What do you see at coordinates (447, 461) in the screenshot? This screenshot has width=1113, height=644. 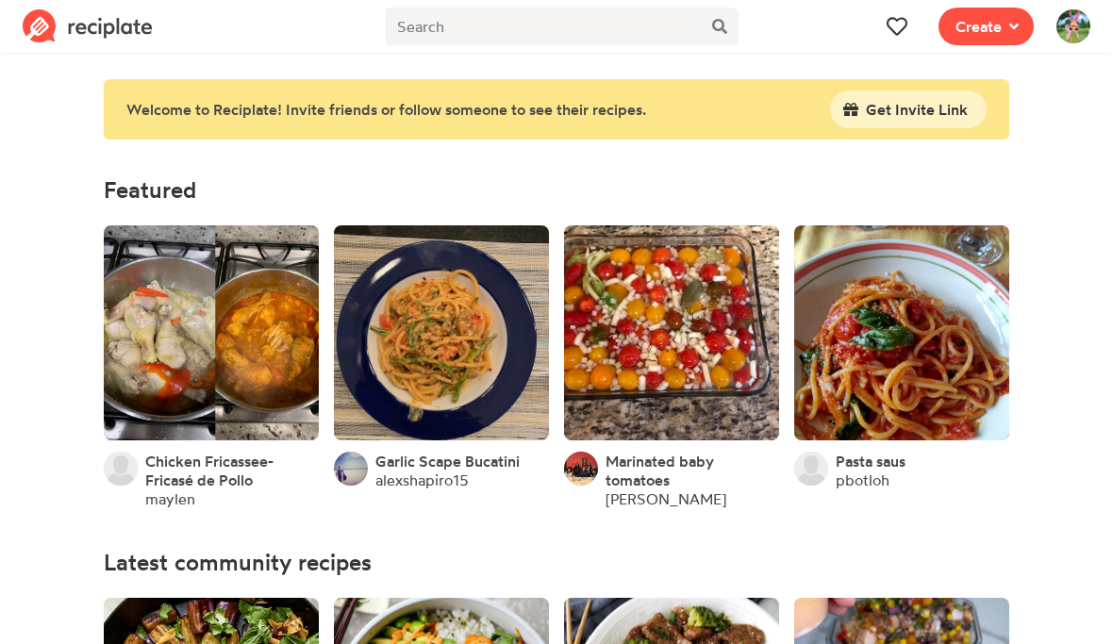 I see `a: Garlic Scape Bucatini` at bounding box center [447, 461].